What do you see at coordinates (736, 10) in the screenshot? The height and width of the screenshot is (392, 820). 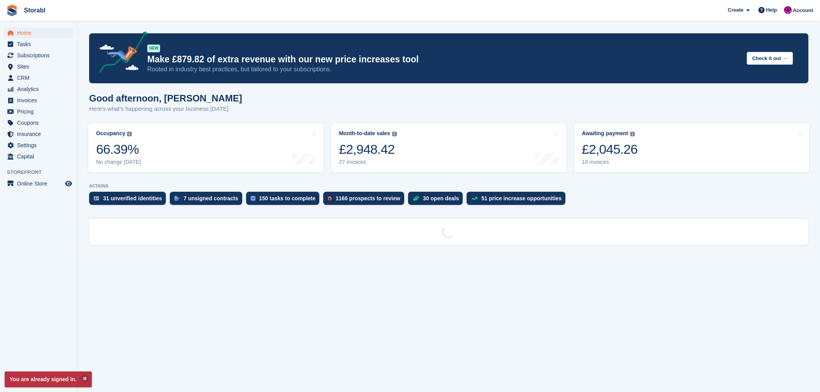 I see `span: Create` at bounding box center [736, 10].